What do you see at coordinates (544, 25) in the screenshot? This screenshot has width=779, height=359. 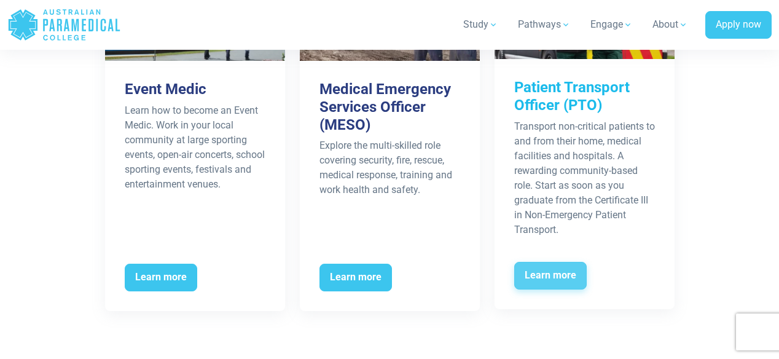 I see `a: Pathways` at bounding box center [544, 25].